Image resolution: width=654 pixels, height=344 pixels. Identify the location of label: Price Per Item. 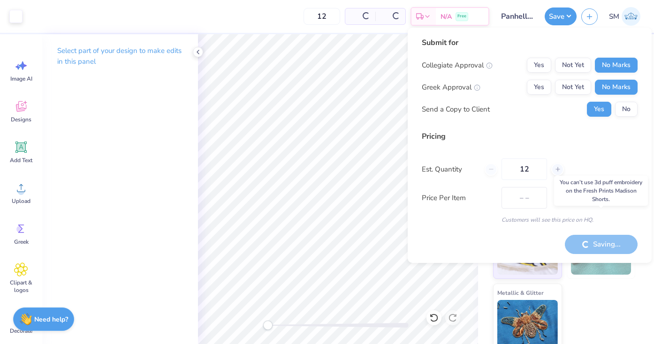
(458, 198).